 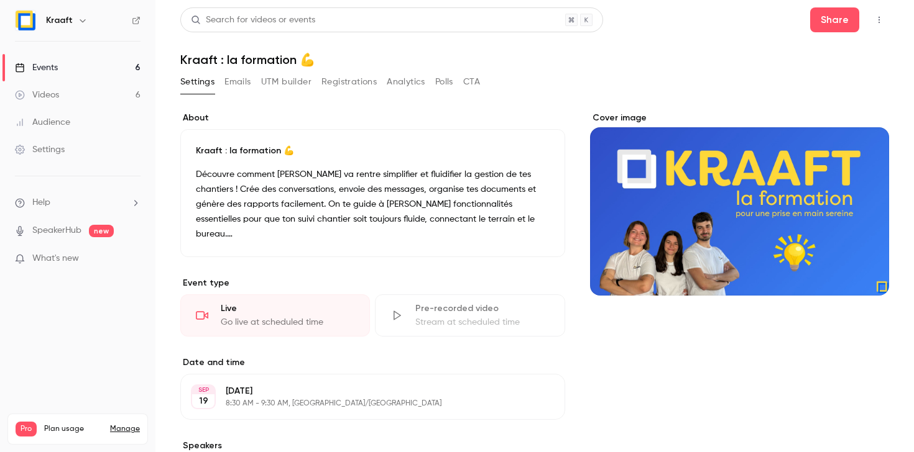 What do you see at coordinates (78, 203) in the screenshot?
I see `li: help-dropdown-opener` at bounding box center [78, 203].